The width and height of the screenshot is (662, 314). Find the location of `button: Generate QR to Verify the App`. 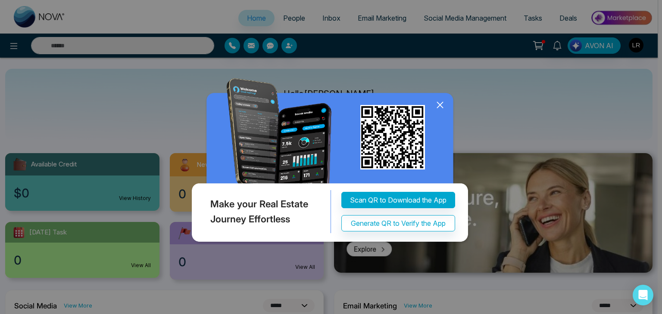

button: Generate QR to Verify the App is located at coordinates (398, 224).